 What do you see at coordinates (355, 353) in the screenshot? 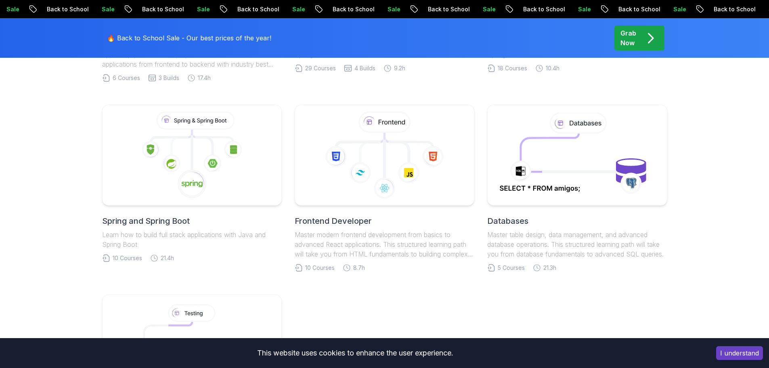
I see `div: This website uses cookies to enhance the user experience.` at bounding box center [355, 353].